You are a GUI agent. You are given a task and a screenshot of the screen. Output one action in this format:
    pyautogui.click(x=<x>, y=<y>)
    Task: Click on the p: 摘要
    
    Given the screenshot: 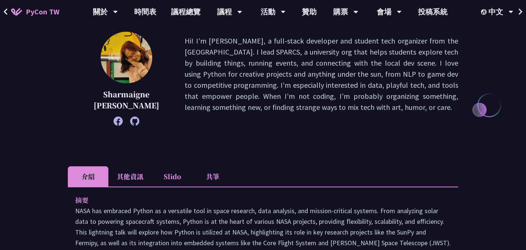 What is the action you would take?
    pyautogui.click(x=255, y=200)
    